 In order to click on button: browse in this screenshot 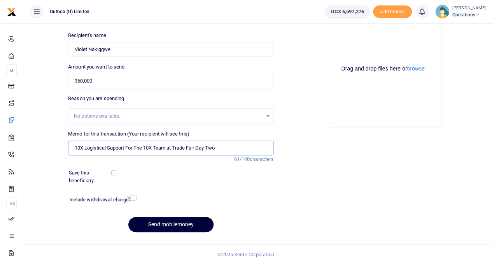, I will do `click(416, 68)`.